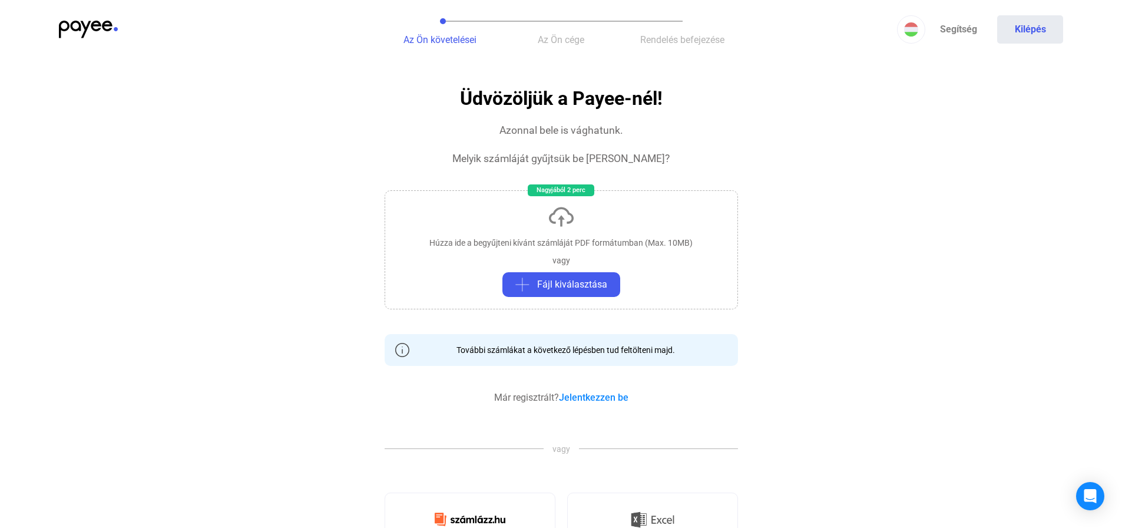  I want to click on button: Kilépés, so click(1031, 29).